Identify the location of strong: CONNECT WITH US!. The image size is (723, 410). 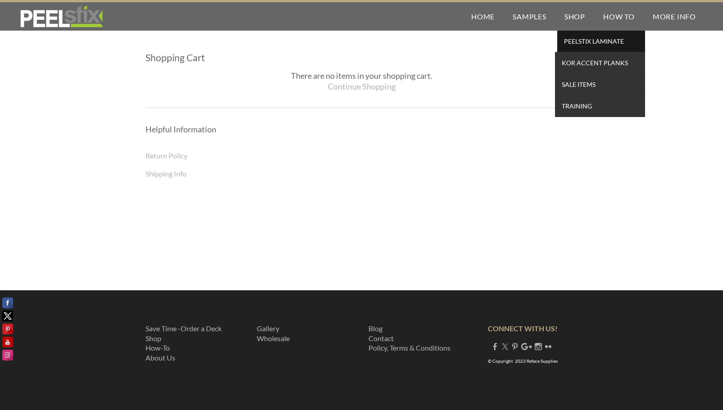
(523, 328).